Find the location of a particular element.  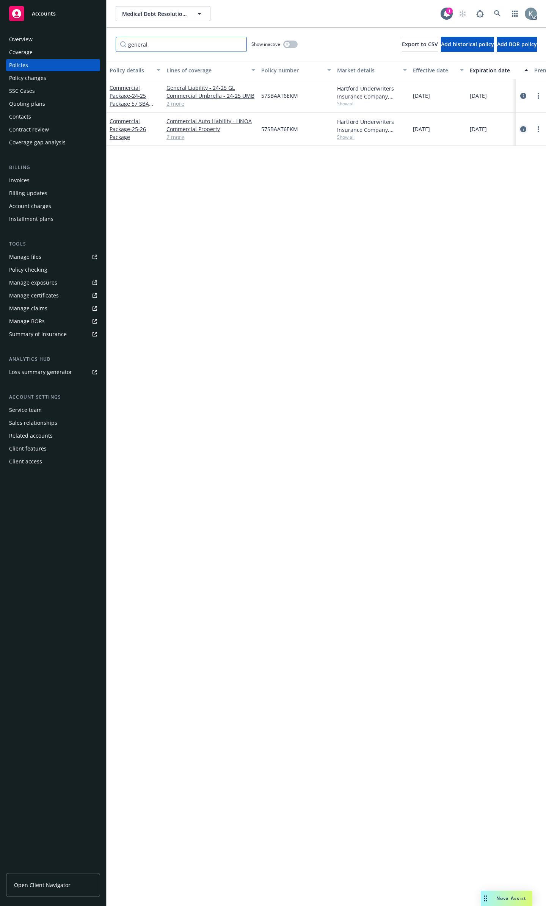

div: Contract review is located at coordinates (29, 130).